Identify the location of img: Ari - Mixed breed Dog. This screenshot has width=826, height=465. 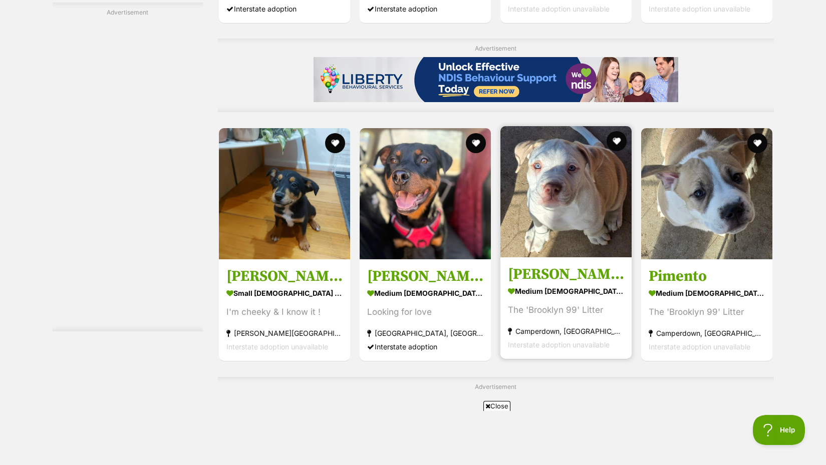
(425, 194).